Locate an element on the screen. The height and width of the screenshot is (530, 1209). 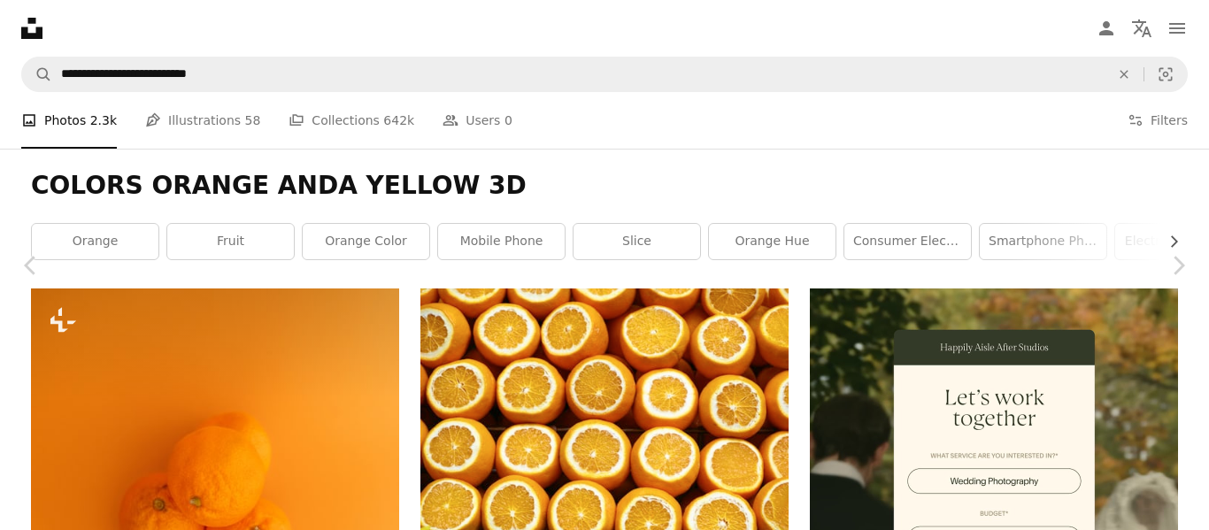
a: Log in / Sign up is located at coordinates (1107, 28).